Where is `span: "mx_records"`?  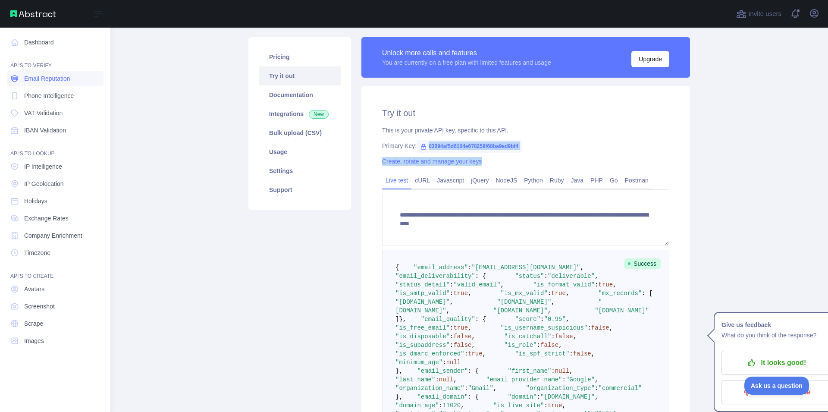
span: "mx_records" is located at coordinates (620, 293).